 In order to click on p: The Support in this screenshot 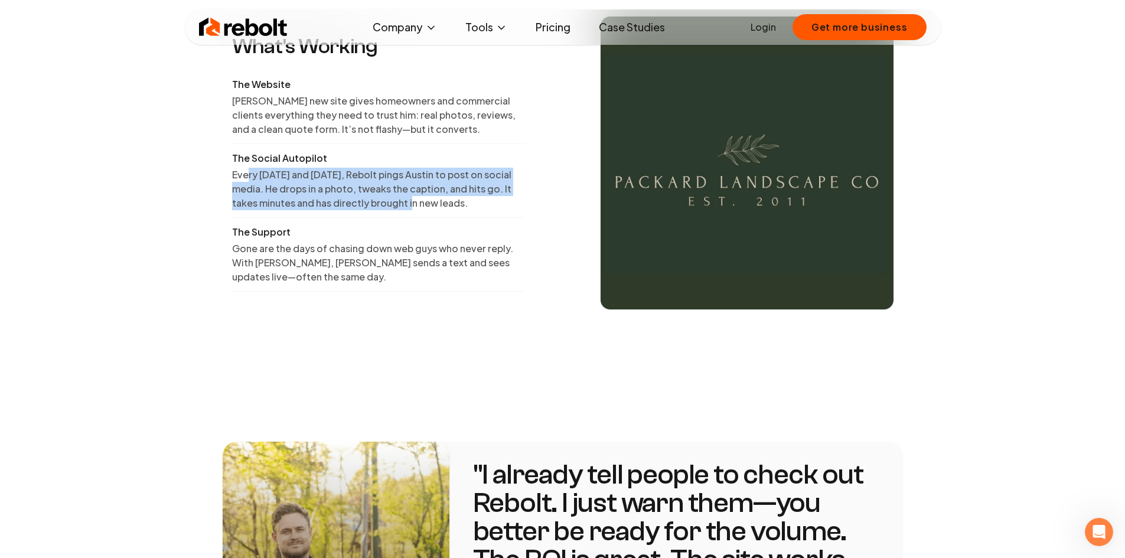, I will do `click(379, 232)`.